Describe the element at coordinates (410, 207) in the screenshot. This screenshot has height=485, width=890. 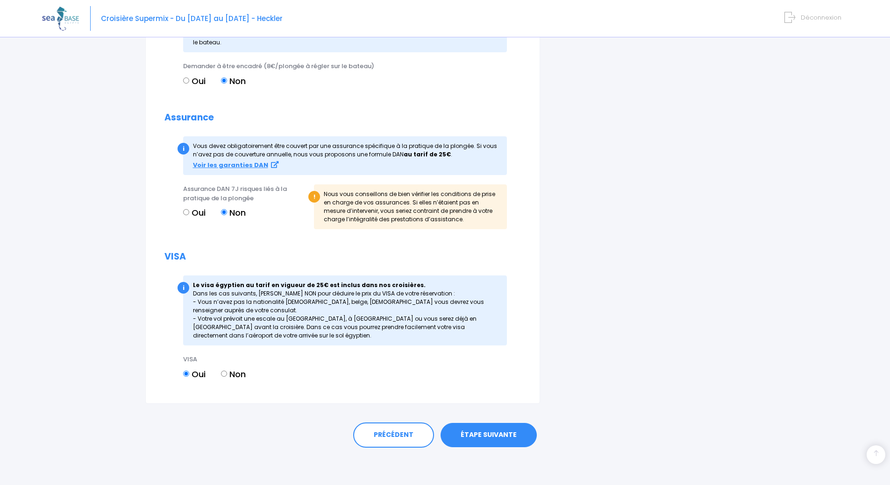
I see `div: Nous vous conseillons de bien vérifier les conditions de prise en charge de vos assurances. Si el...` at that location.